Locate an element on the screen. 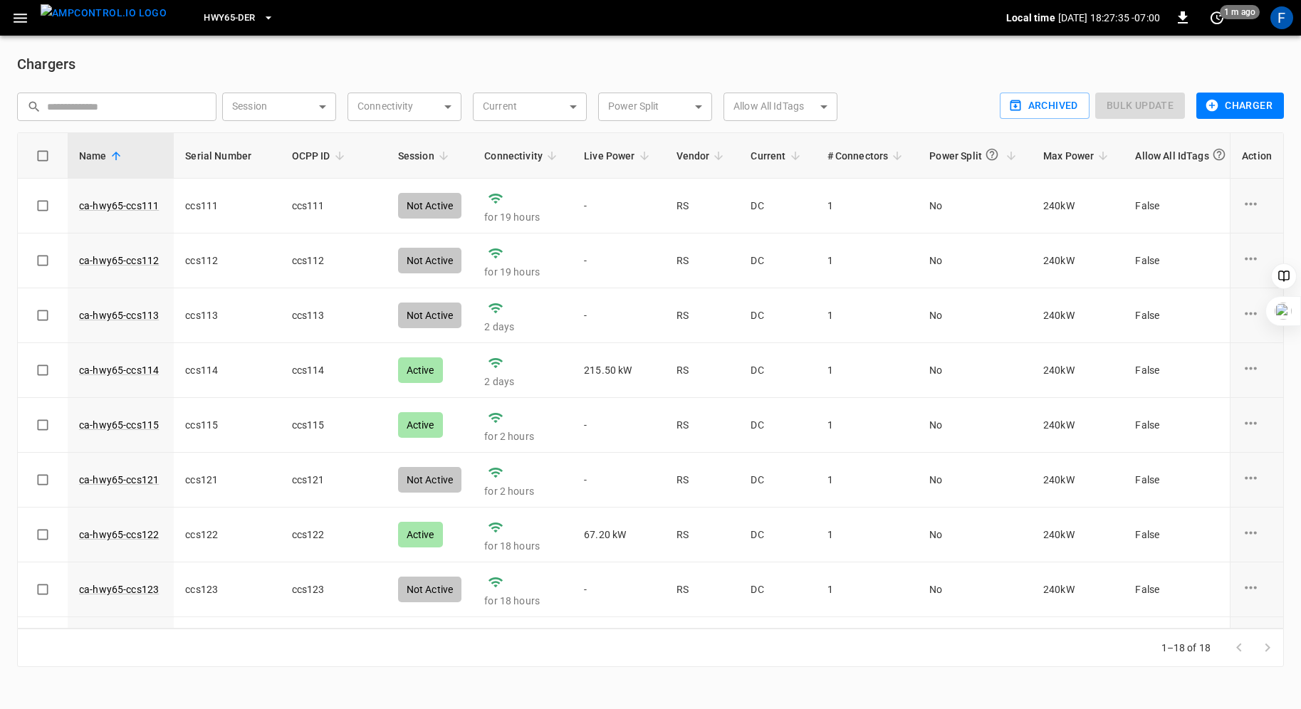 This screenshot has width=1301, height=709. button: HWY65-DER is located at coordinates (239, 18).